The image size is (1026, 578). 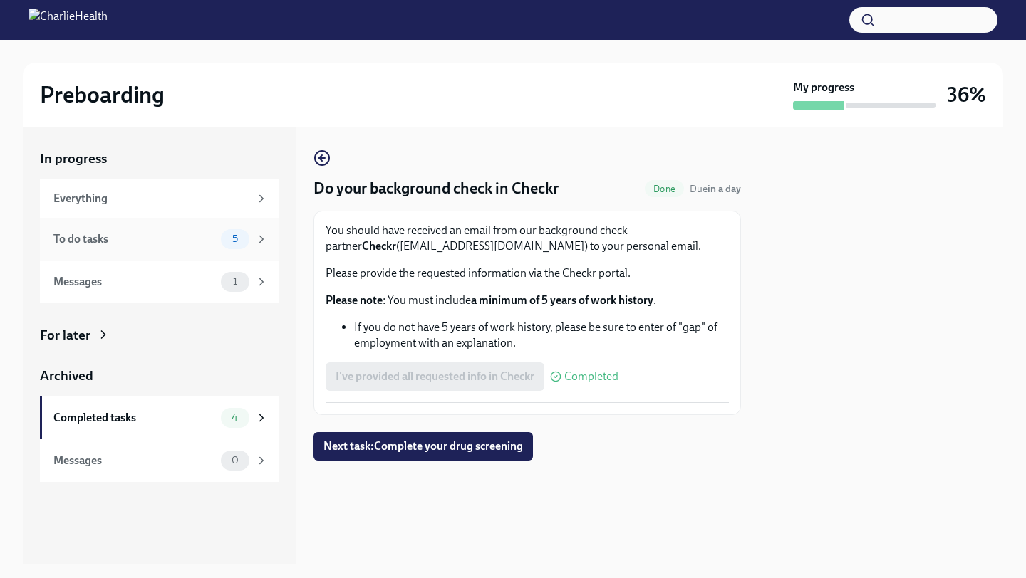 What do you see at coordinates (715, 189) in the screenshot?
I see `span: Due` at bounding box center [715, 189].